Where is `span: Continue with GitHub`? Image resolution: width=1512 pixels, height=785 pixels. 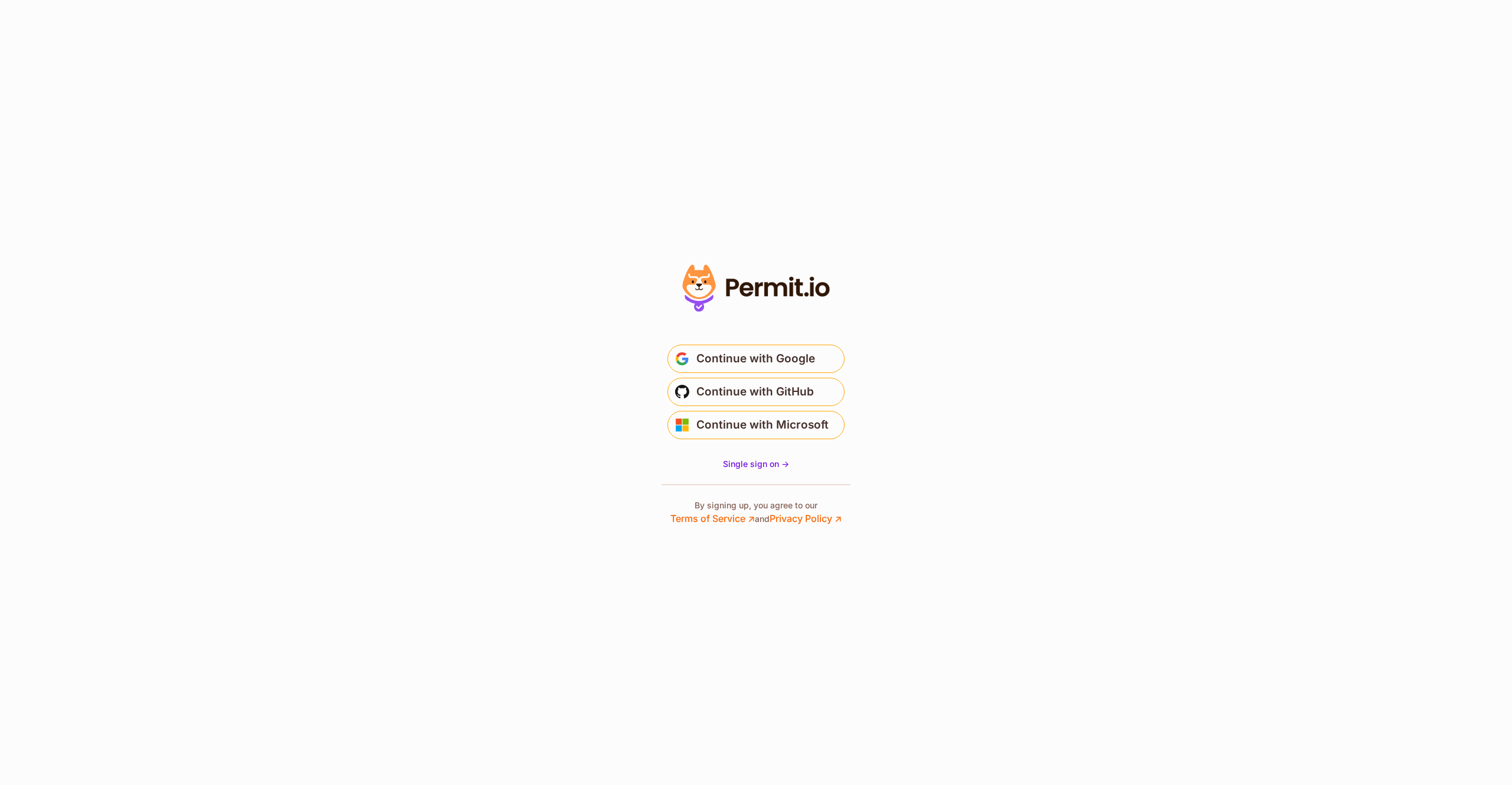 span: Continue with GitHub is located at coordinates (755, 392).